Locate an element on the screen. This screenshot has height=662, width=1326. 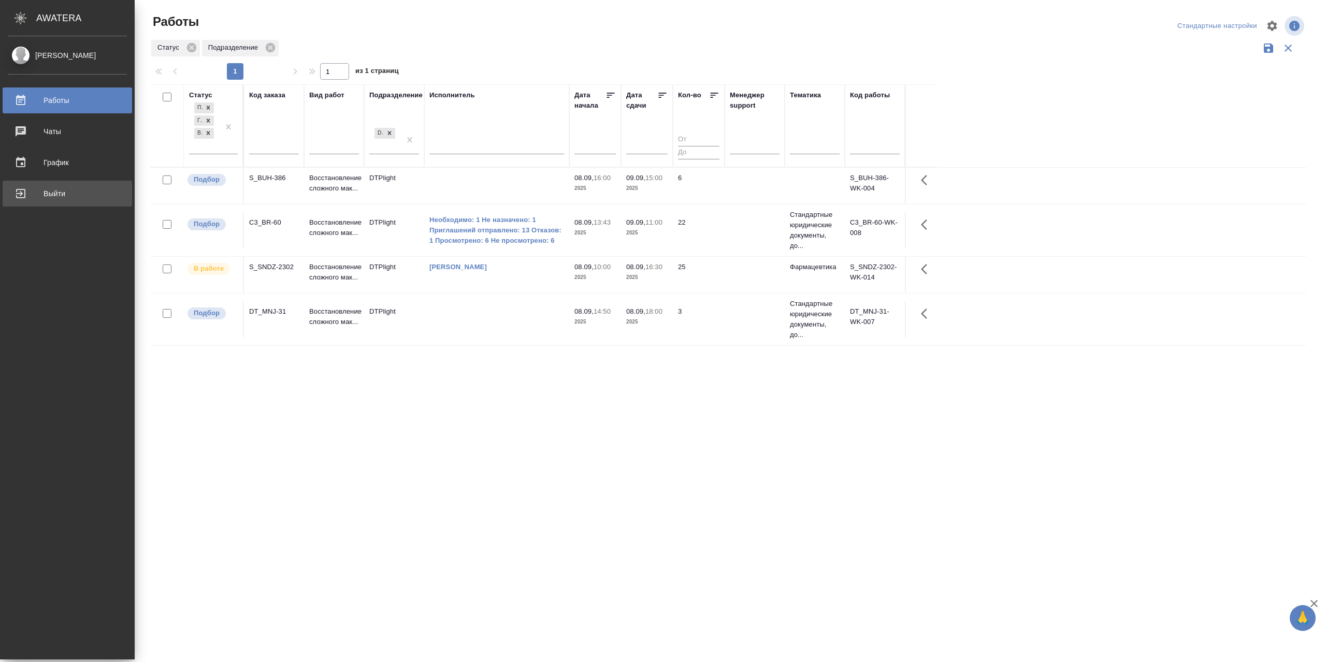
span: Настроить таблицу is located at coordinates (1272, 26).